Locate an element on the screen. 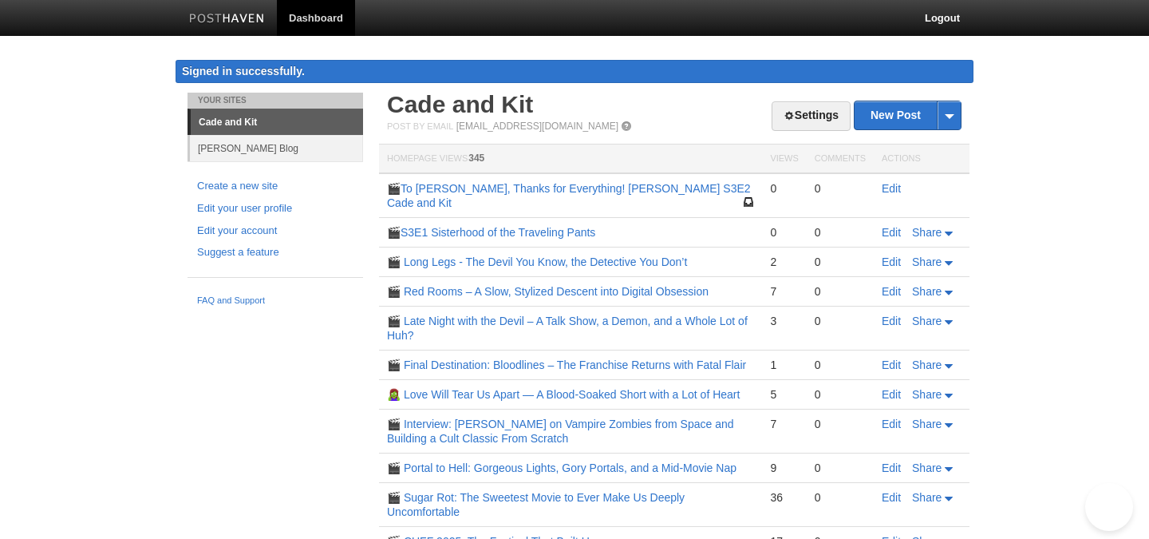 The width and height of the screenshot is (1149, 539). a: Edit your account is located at coordinates (275, 231).